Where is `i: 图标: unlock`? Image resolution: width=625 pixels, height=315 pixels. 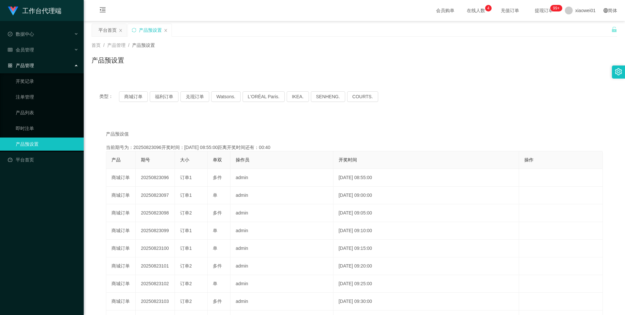
i: 图标: unlock is located at coordinates (615, 29).